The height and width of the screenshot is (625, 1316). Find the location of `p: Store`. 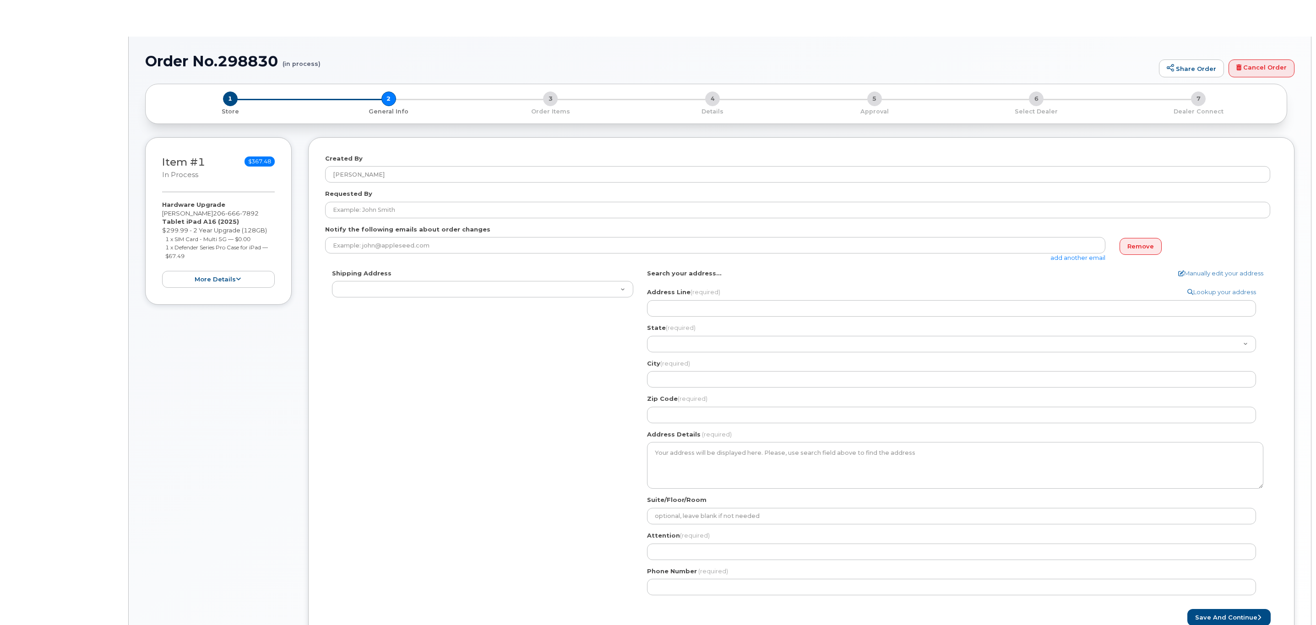

p: Store is located at coordinates (230, 112).